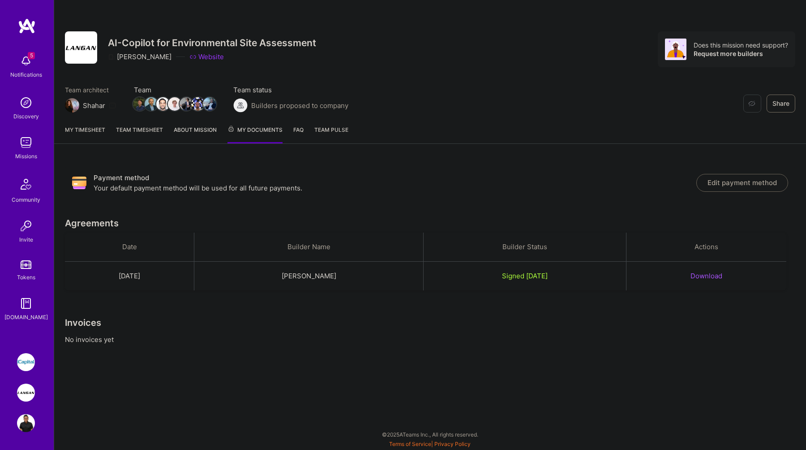 The image size is (806, 450). Describe the element at coordinates (81, 47) in the screenshot. I see `img: Company Logo` at that location.